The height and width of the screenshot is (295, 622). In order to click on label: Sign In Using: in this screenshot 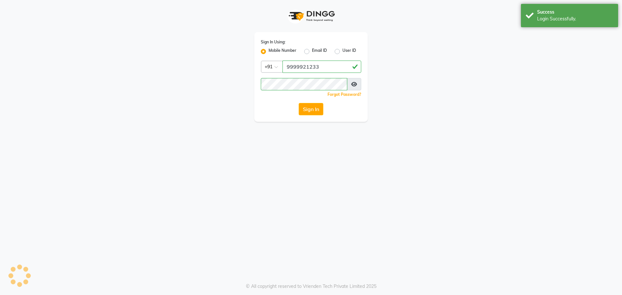, I will do `click(273, 42)`.